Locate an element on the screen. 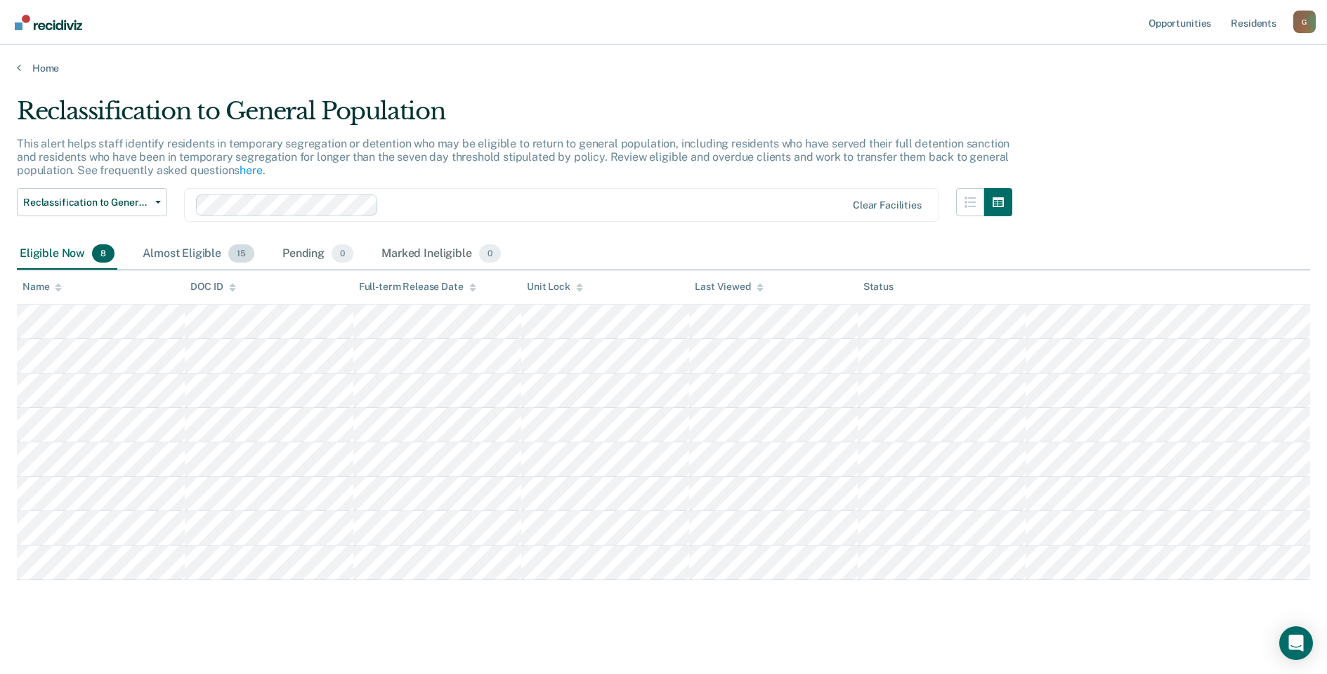  span: Reclassification to General Population is located at coordinates (86, 202).